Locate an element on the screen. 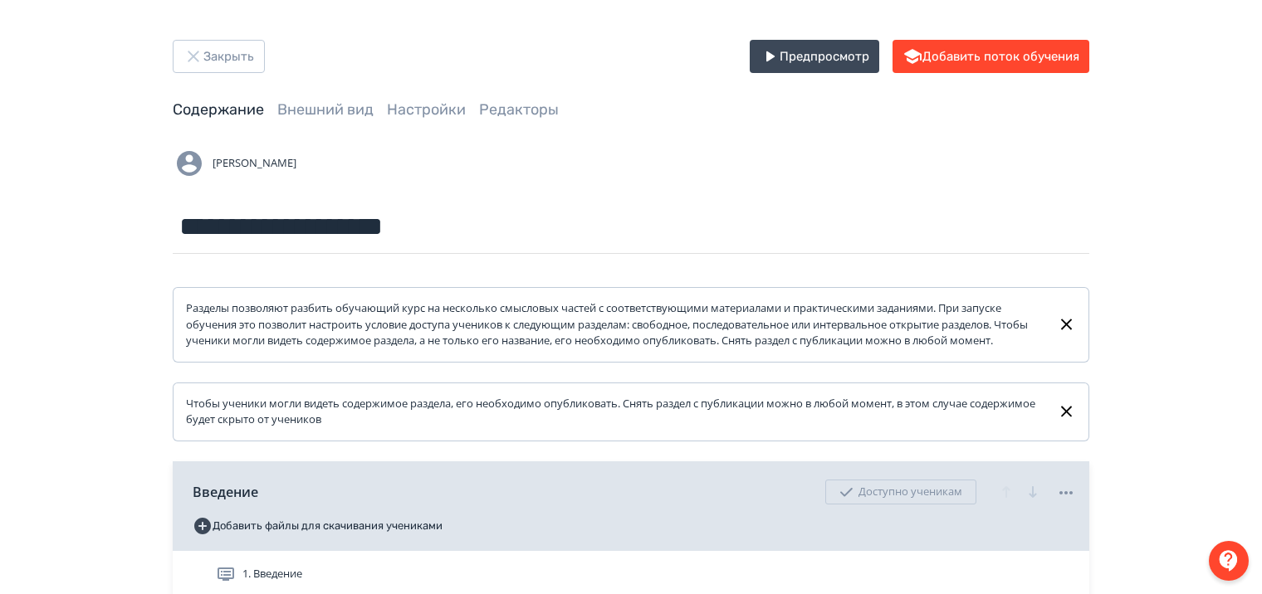  div: Чтобы ученики могли видеть содержимое раздела, его необходимо опубликовать. Снять раздел с публик... is located at coordinates (614, 412).